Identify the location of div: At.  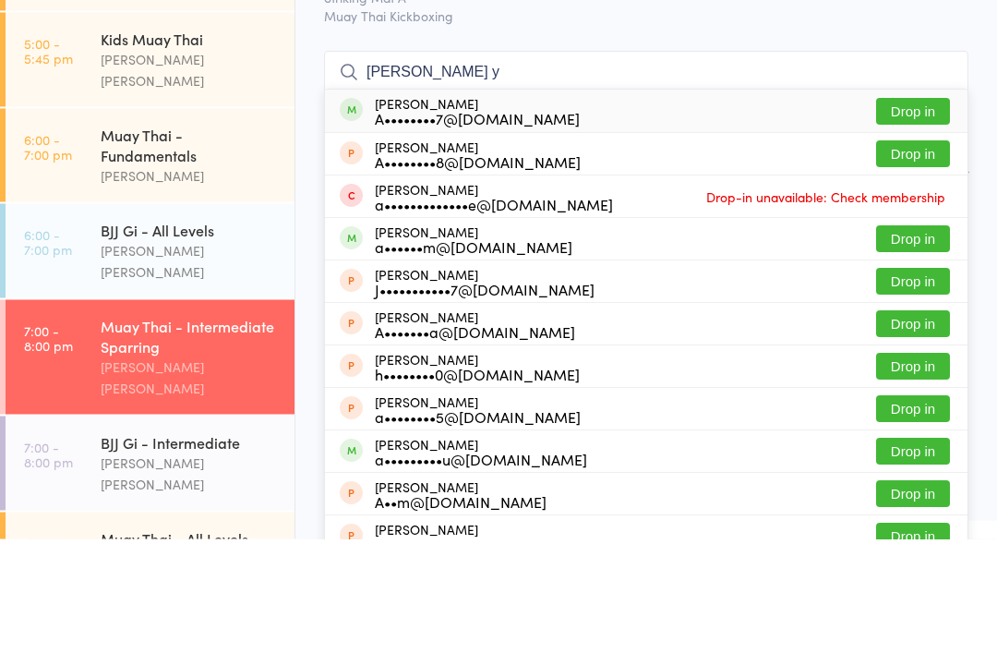
(178, 35).